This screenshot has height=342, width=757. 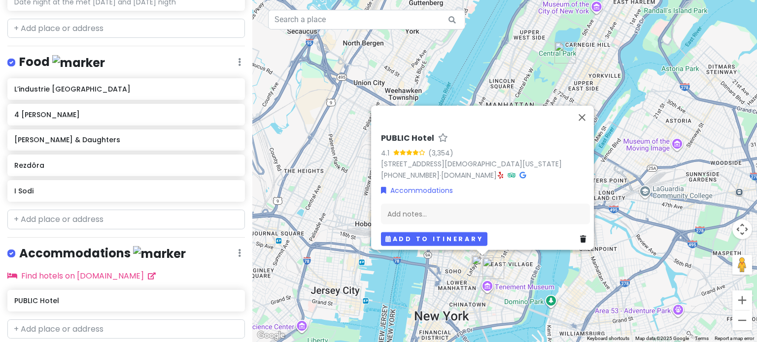 I want to click on div: Add notes..., so click(x=485, y=214).